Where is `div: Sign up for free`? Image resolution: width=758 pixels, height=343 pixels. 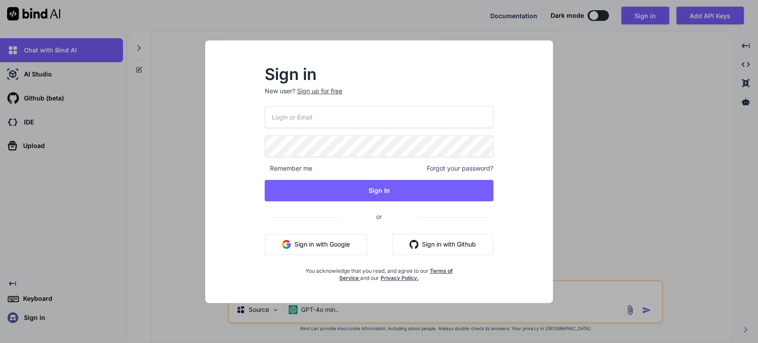
div: Sign up for free is located at coordinates (320, 91).